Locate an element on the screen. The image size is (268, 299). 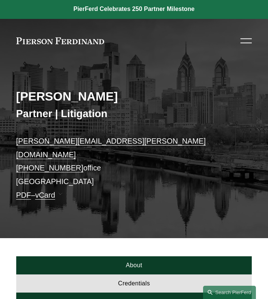
a: vCard is located at coordinates (45, 195).